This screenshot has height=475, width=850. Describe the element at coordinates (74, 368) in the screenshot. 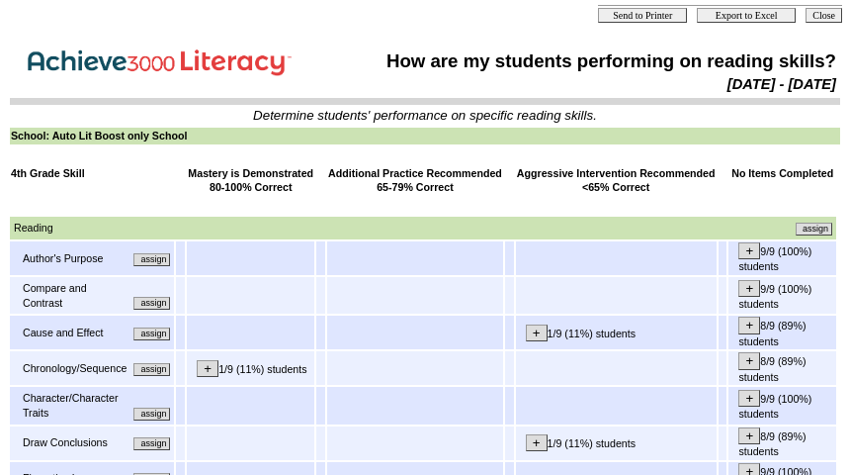

I see `td: Chronology/Sequence` at that location.